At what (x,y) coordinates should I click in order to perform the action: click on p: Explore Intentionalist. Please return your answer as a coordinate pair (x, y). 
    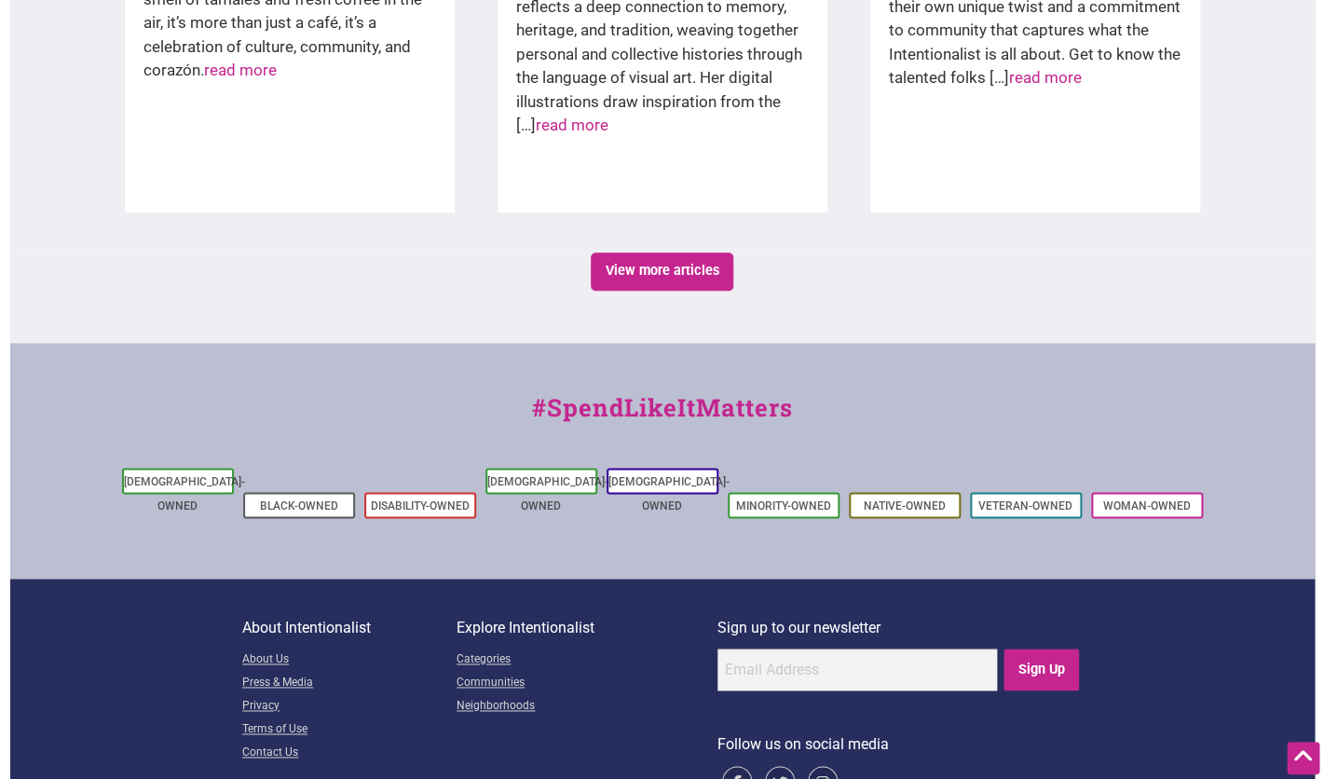
    Looking at the image, I should click on (587, 628).